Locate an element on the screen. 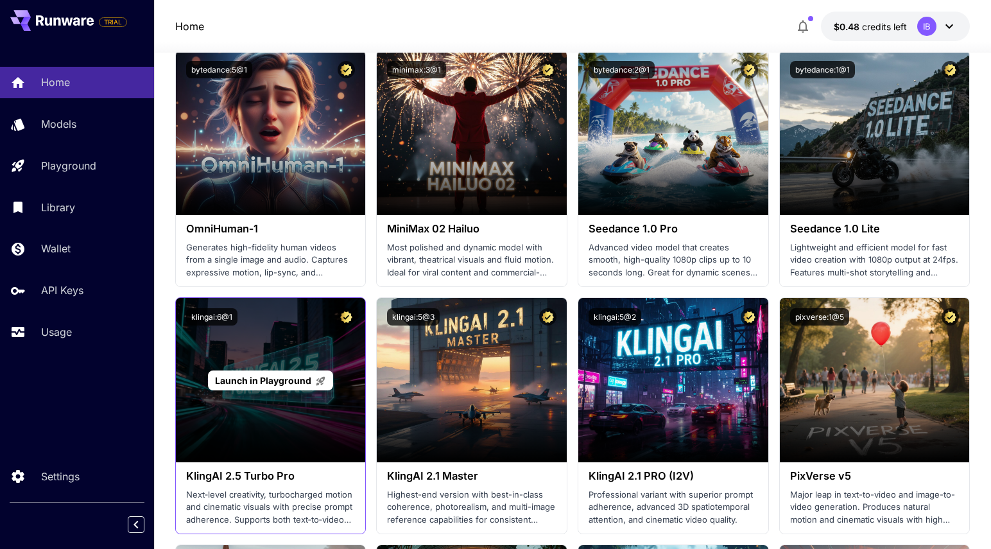 The width and height of the screenshot is (991, 549). div: $0.48414 is located at coordinates (870, 26).